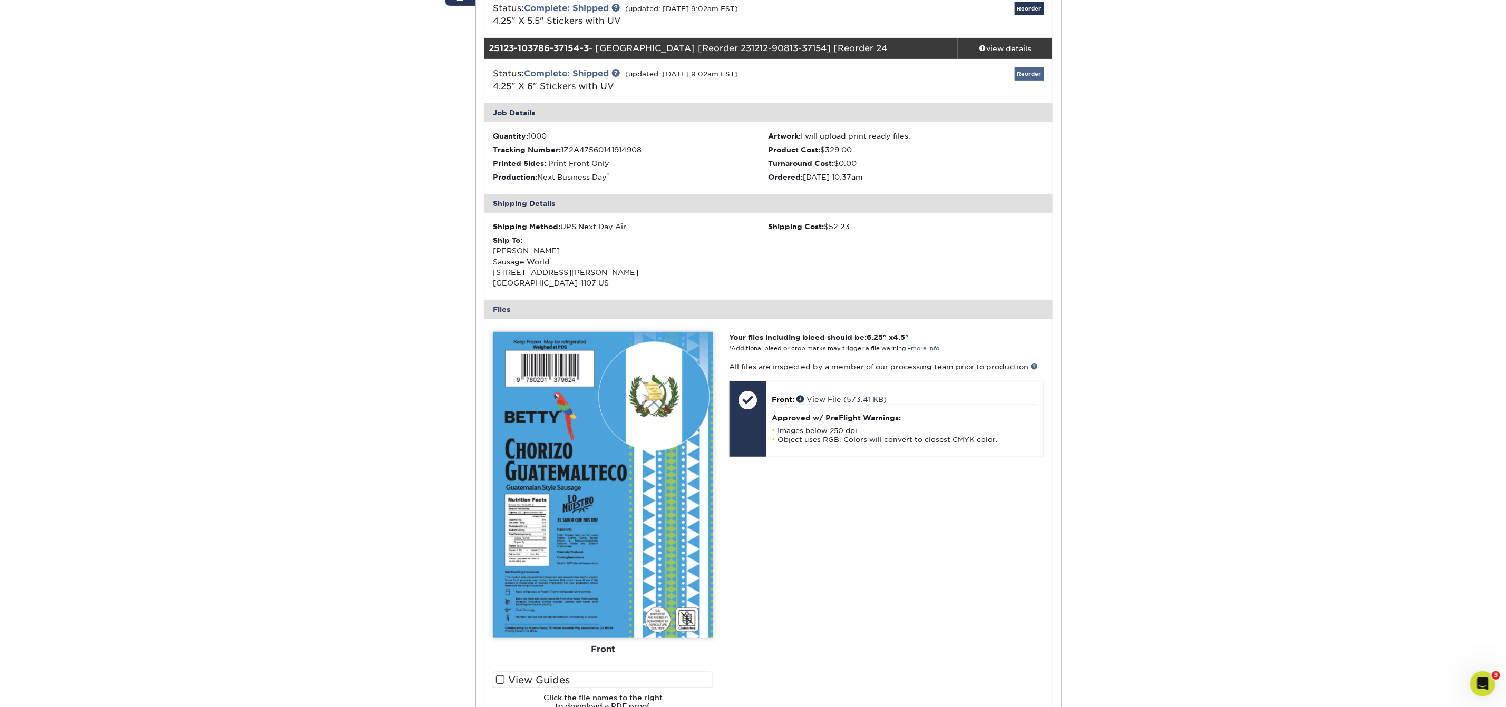 This screenshot has width=1506, height=707. I want to click on strong: Artwork:, so click(785, 136).